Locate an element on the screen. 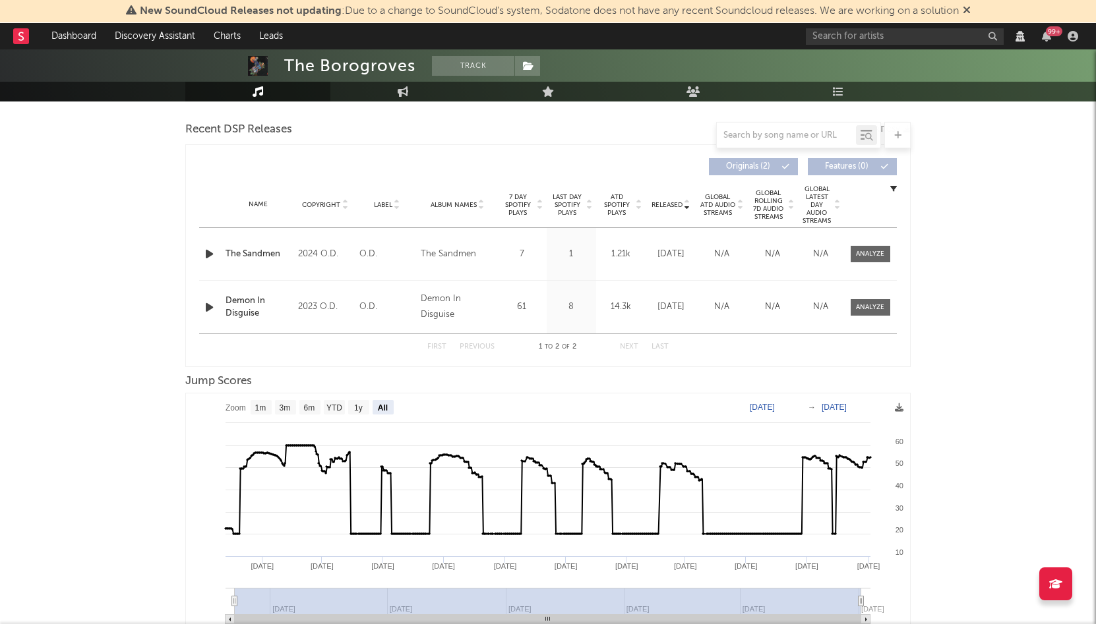 This screenshot has height=624, width=1096. a: Demon In Disguise is located at coordinates (258, 307).